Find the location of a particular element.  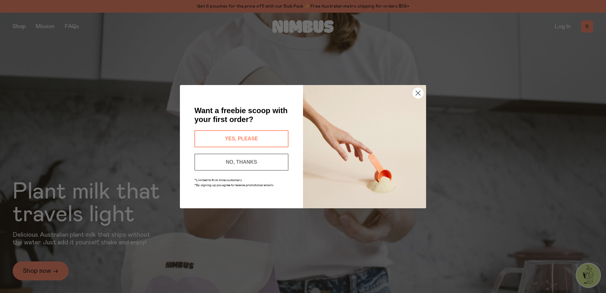

button: NO, THANKS is located at coordinates (242, 162).